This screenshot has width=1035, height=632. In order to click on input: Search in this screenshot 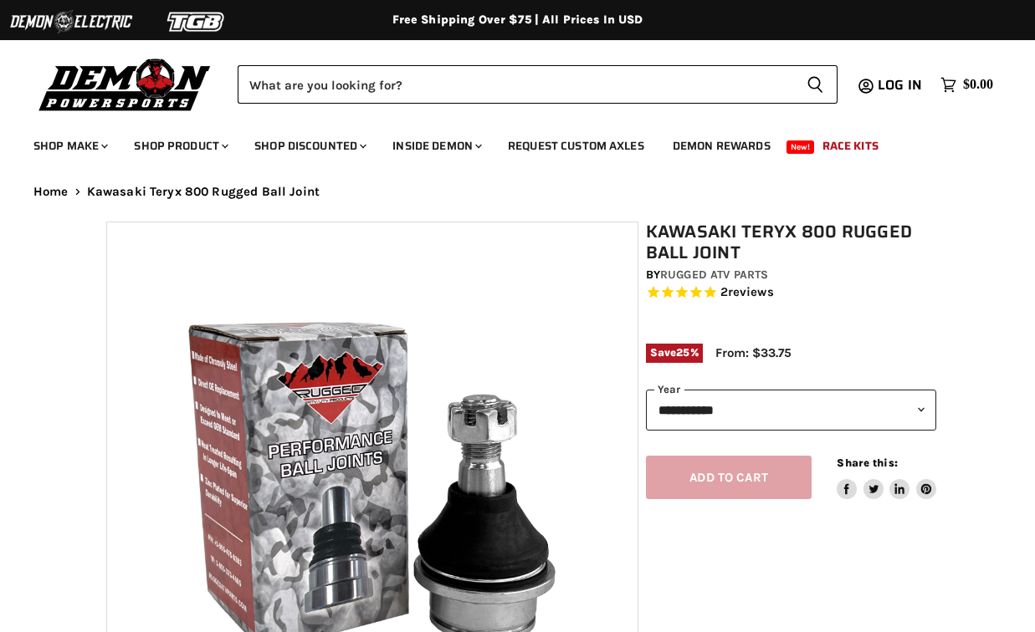, I will do `click(515, 84)`.